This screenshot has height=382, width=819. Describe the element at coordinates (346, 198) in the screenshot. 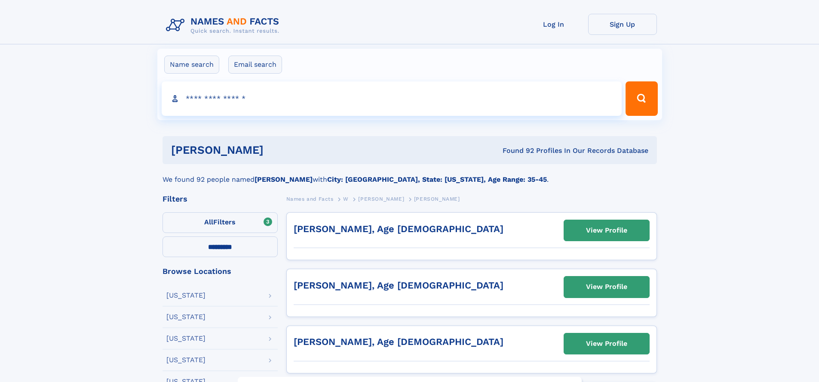

I see `a: W` at that location.